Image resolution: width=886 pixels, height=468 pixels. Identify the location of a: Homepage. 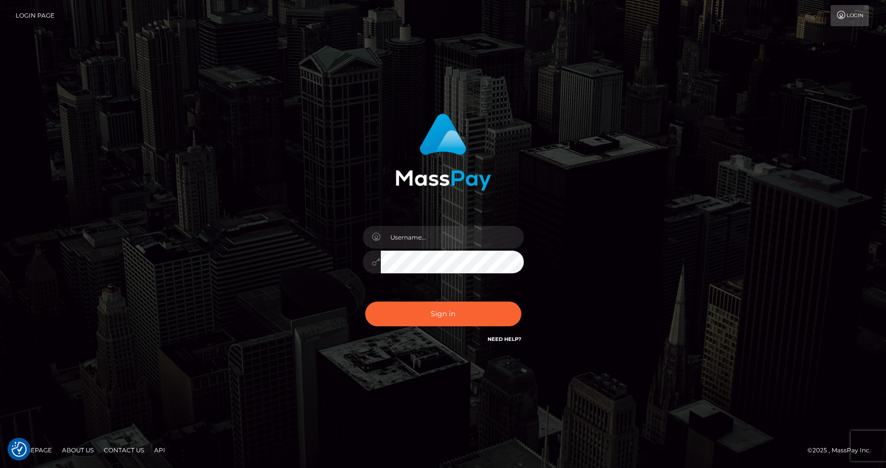
(33, 449).